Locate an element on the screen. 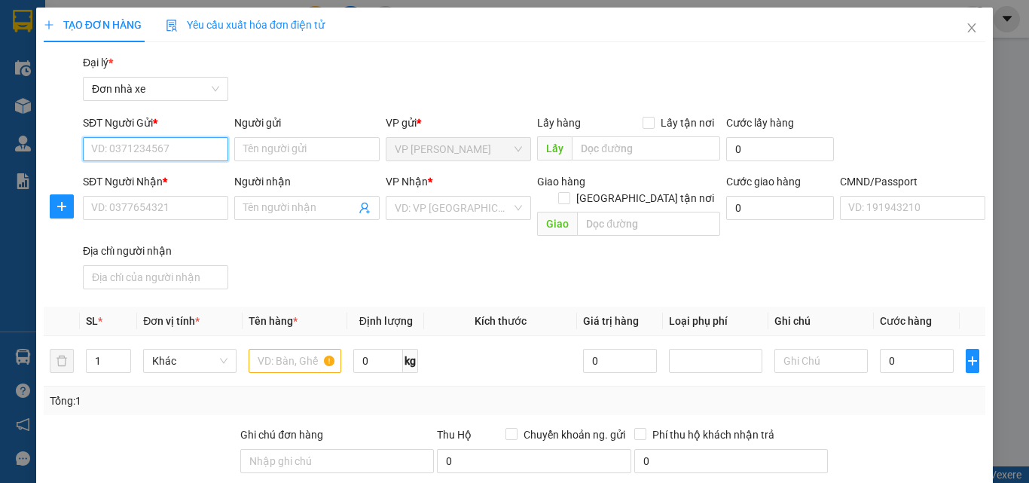 Image resolution: width=1029 pixels, height=483 pixels. img: icon is located at coordinates (172, 26).